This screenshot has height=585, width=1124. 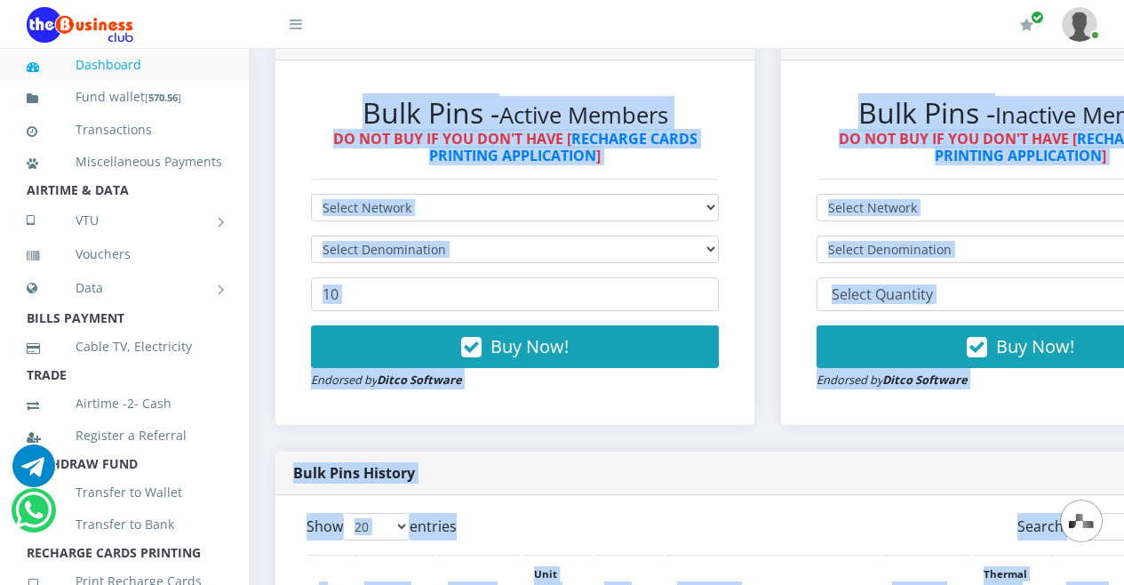 What do you see at coordinates (124, 97) in the screenshot?
I see `a: Fund wallet[570.56]` at bounding box center [124, 97].